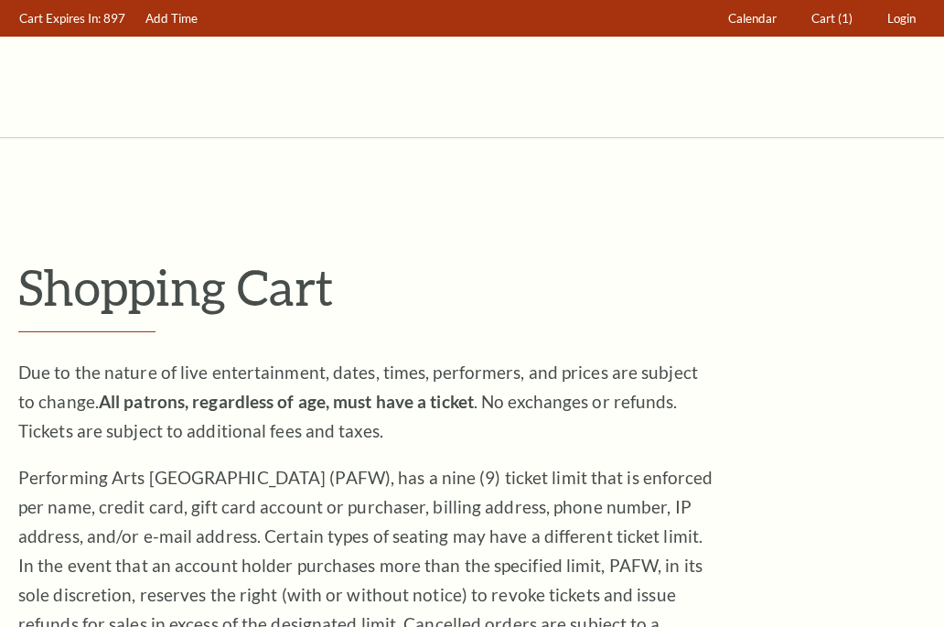 The width and height of the screenshot is (944, 627). I want to click on a: Cart (1), so click(833, 18).